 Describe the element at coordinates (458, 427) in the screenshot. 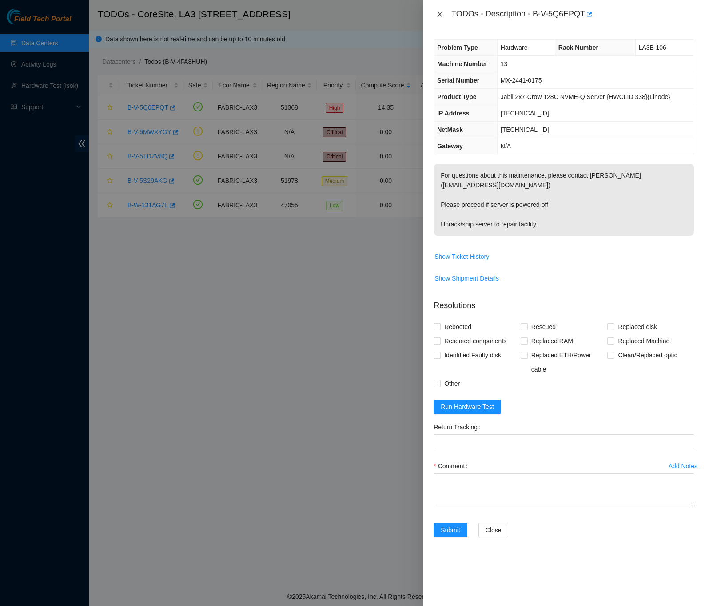

I see `label: Return Tracking` at that location.